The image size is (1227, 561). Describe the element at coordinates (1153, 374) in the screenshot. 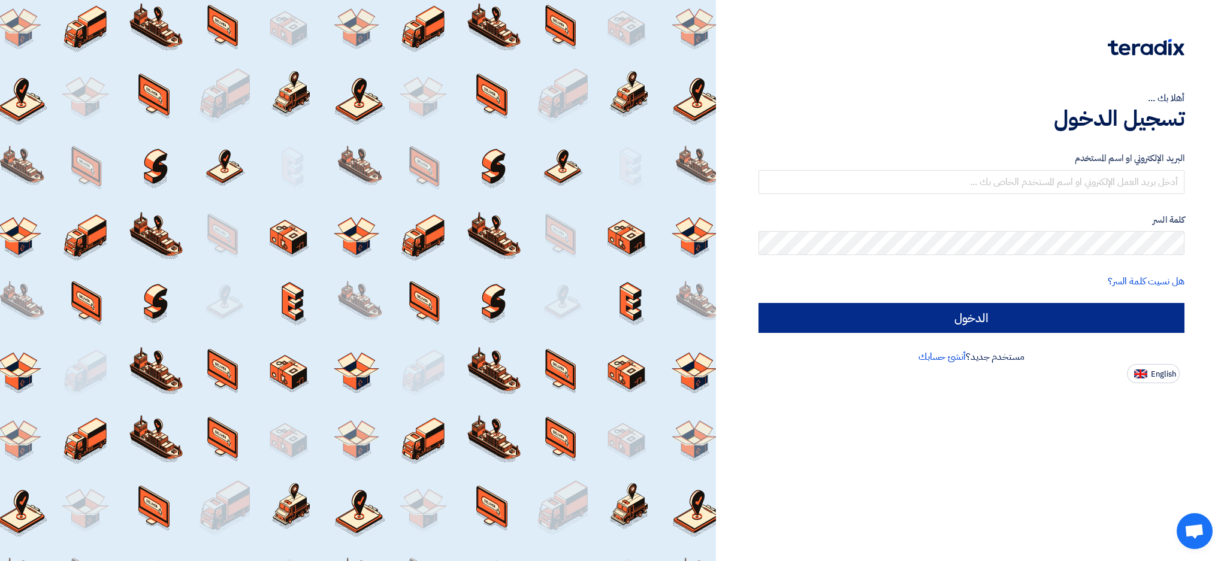

I see `button: English` at that location.